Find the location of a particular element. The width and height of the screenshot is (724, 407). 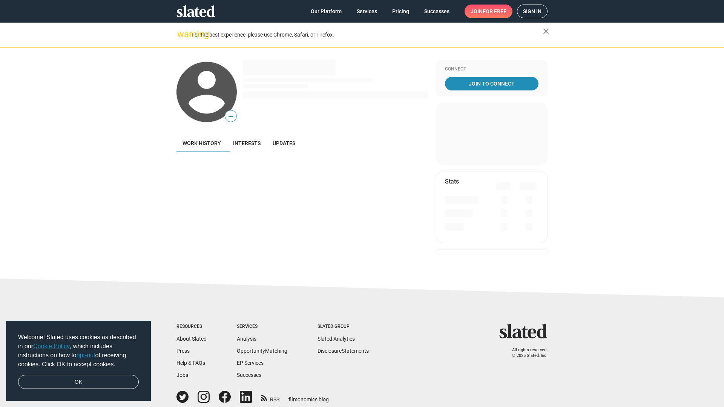

a: dismiss cookie message is located at coordinates (78, 383).